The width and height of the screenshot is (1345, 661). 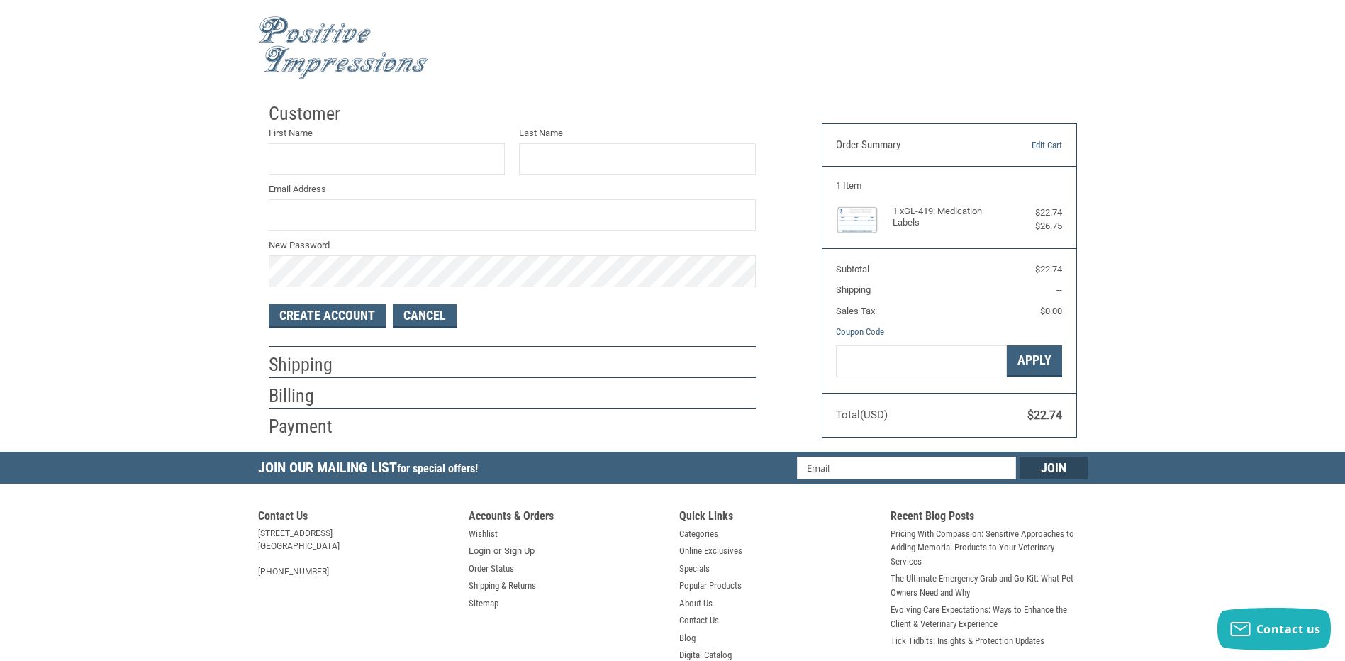 What do you see at coordinates (512, 245) in the screenshot?
I see `label: New Password` at bounding box center [512, 245].